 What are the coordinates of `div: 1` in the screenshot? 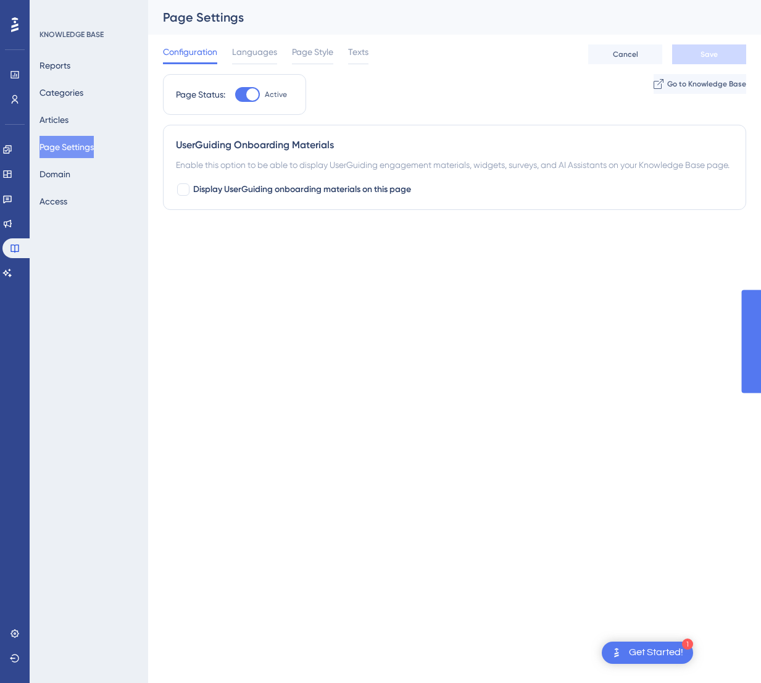 It's located at (688, 644).